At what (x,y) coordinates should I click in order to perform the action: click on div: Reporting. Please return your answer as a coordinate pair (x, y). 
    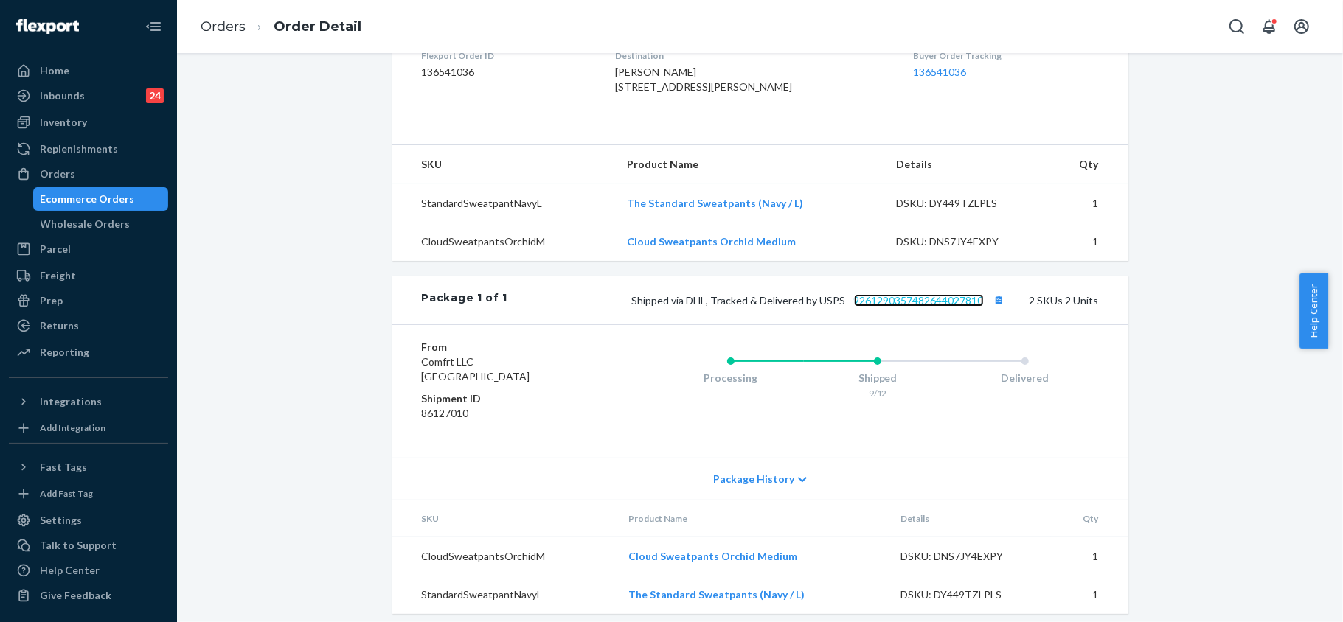
    Looking at the image, I should click on (64, 352).